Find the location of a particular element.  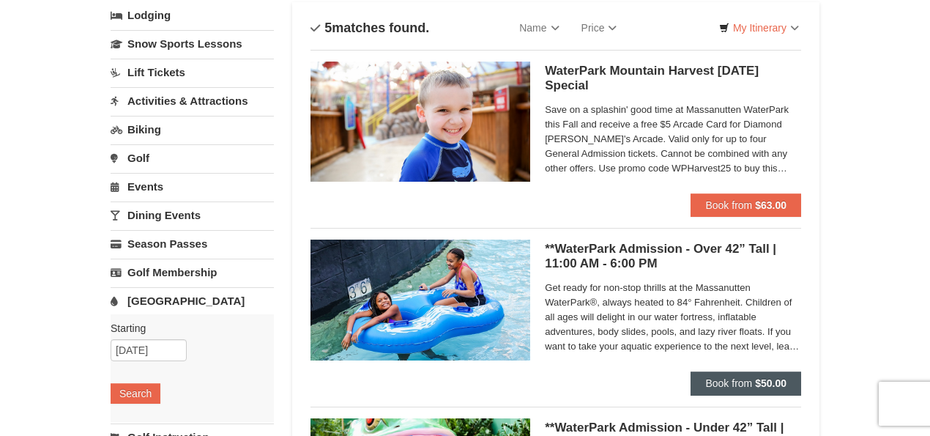

button: Book from $50.00 is located at coordinates (745, 383).